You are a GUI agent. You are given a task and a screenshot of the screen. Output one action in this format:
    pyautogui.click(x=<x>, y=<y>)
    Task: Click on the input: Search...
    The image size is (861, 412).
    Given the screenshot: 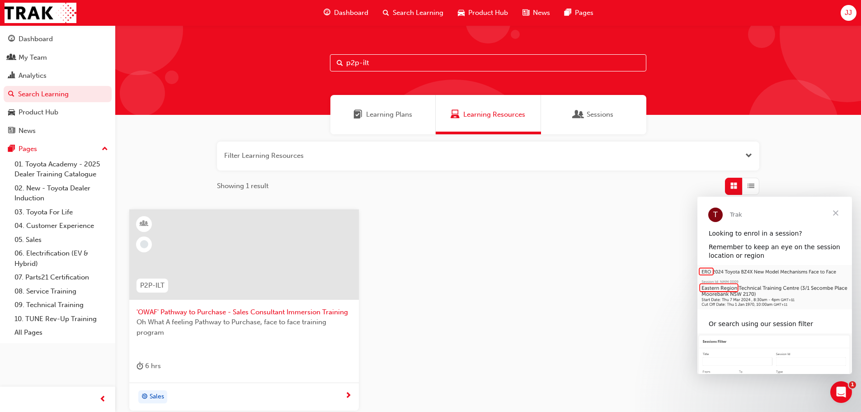 What is the action you would take?
    pyautogui.click(x=488, y=63)
    